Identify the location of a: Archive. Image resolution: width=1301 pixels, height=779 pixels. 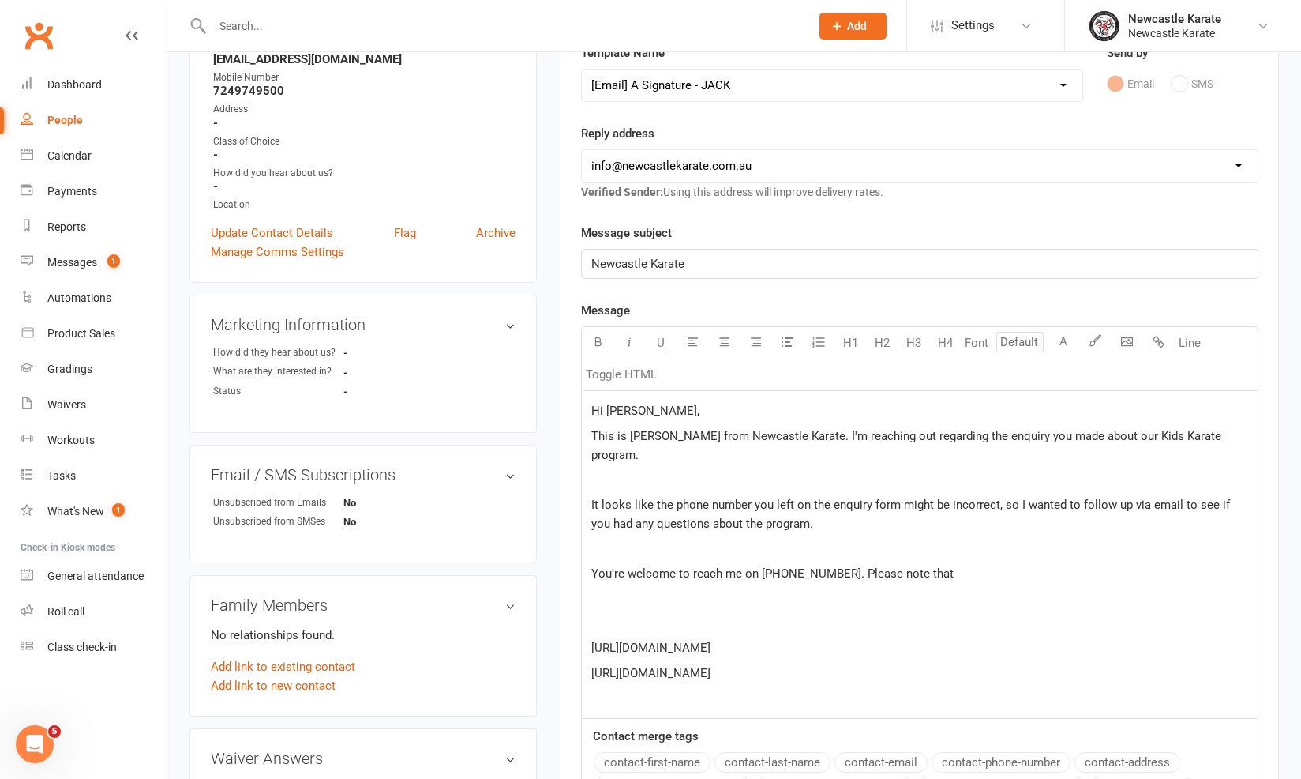
(496, 233).